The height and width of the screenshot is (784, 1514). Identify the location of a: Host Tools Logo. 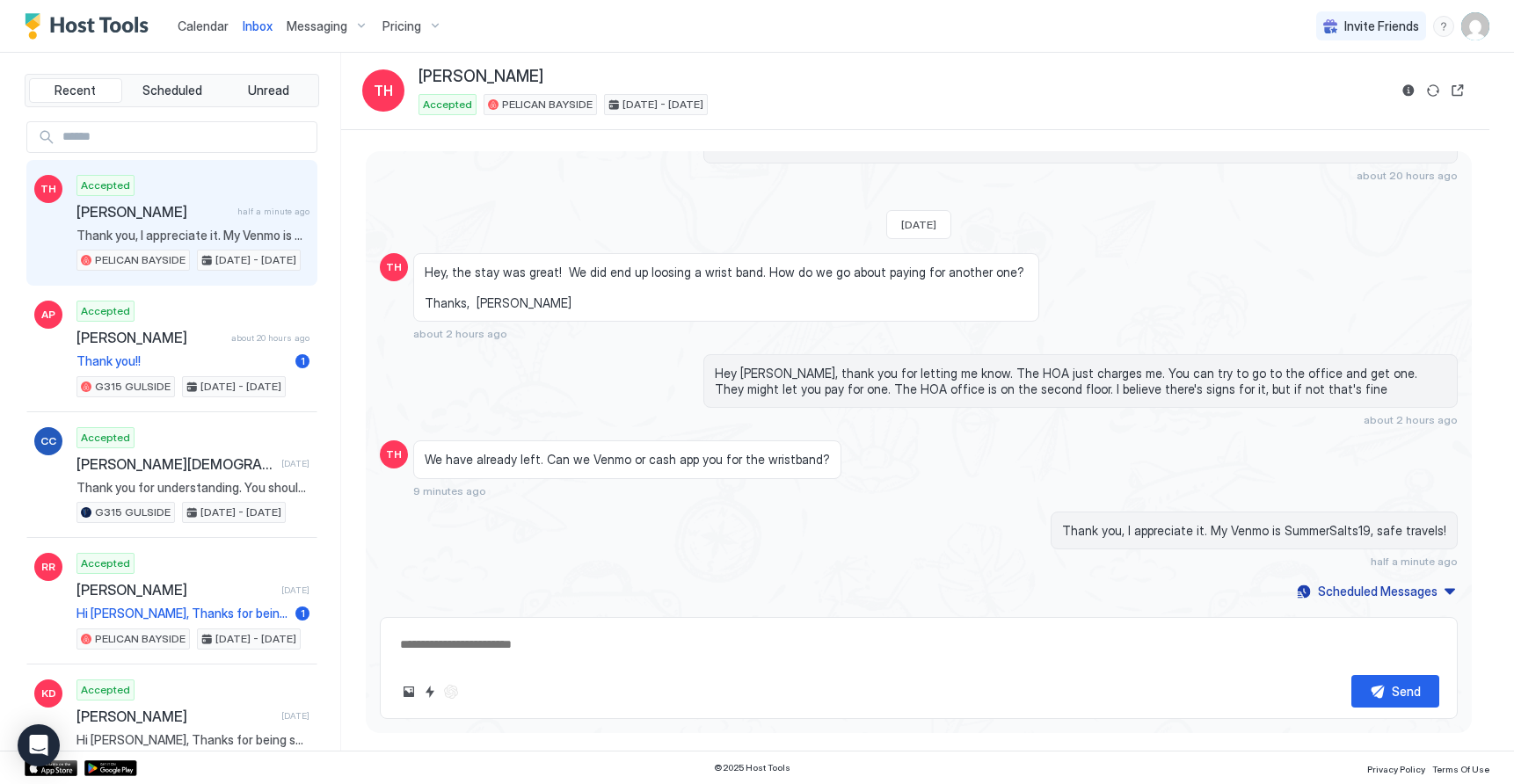
(90, 27).